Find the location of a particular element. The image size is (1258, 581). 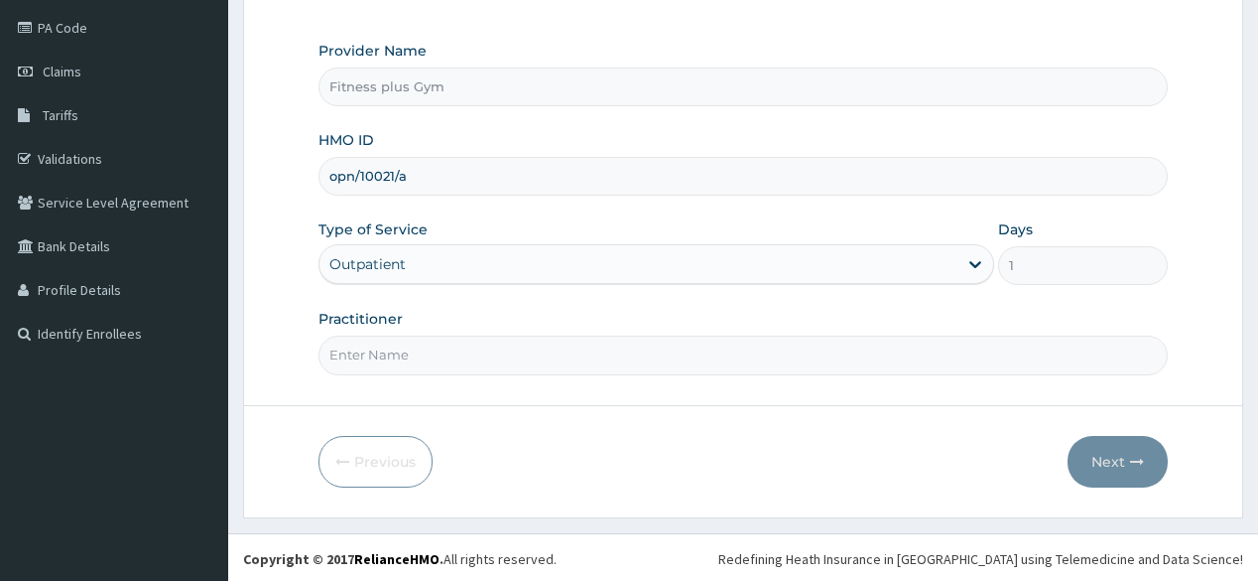

input: Enter Name is located at coordinates (742, 354).